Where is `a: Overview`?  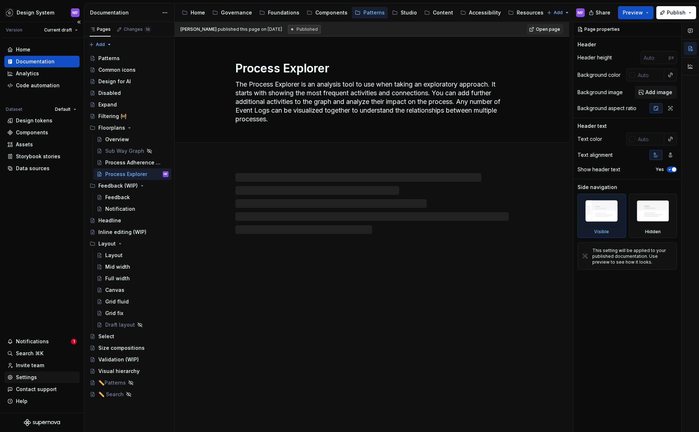
a: Overview is located at coordinates (132, 139).